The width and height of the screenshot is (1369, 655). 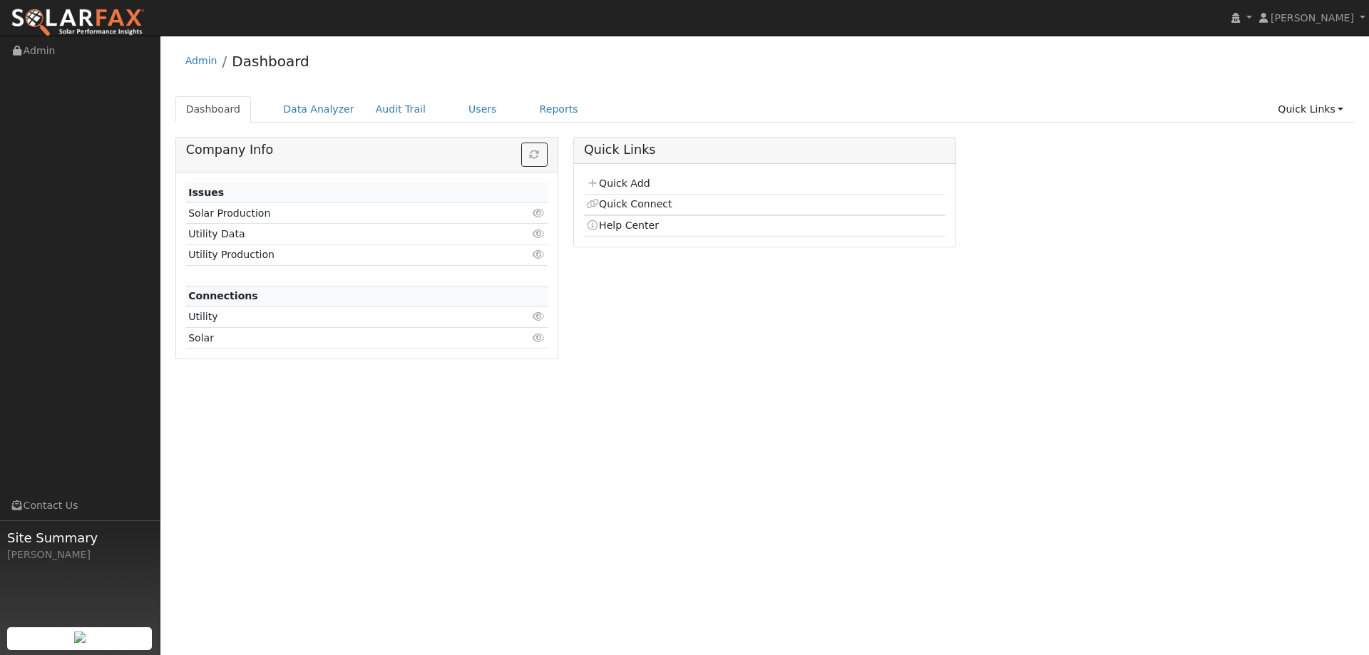 What do you see at coordinates (1310, 109) in the screenshot?
I see `a: Quick Links` at bounding box center [1310, 109].